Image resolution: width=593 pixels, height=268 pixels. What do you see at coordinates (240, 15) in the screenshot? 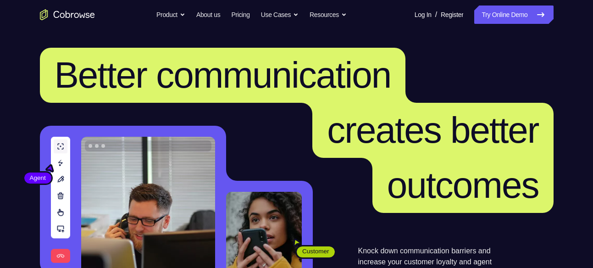
I see `a: Pricing` at bounding box center [240, 15].